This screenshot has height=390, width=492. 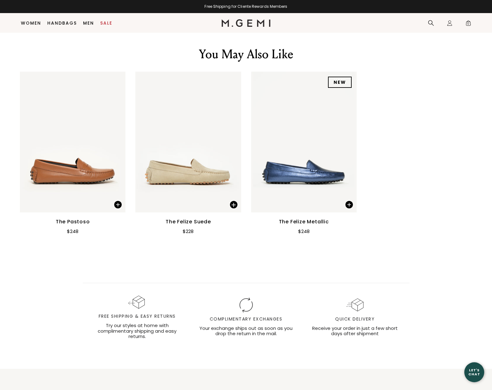 What do you see at coordinates (304, 142) in the screenshot?
I see `img: 7385131974715_01_Main_New_TheFelize_MidnightBlue_MetallicLeather_290x387_crop_center.jpg` at bounding box center [304, 142].